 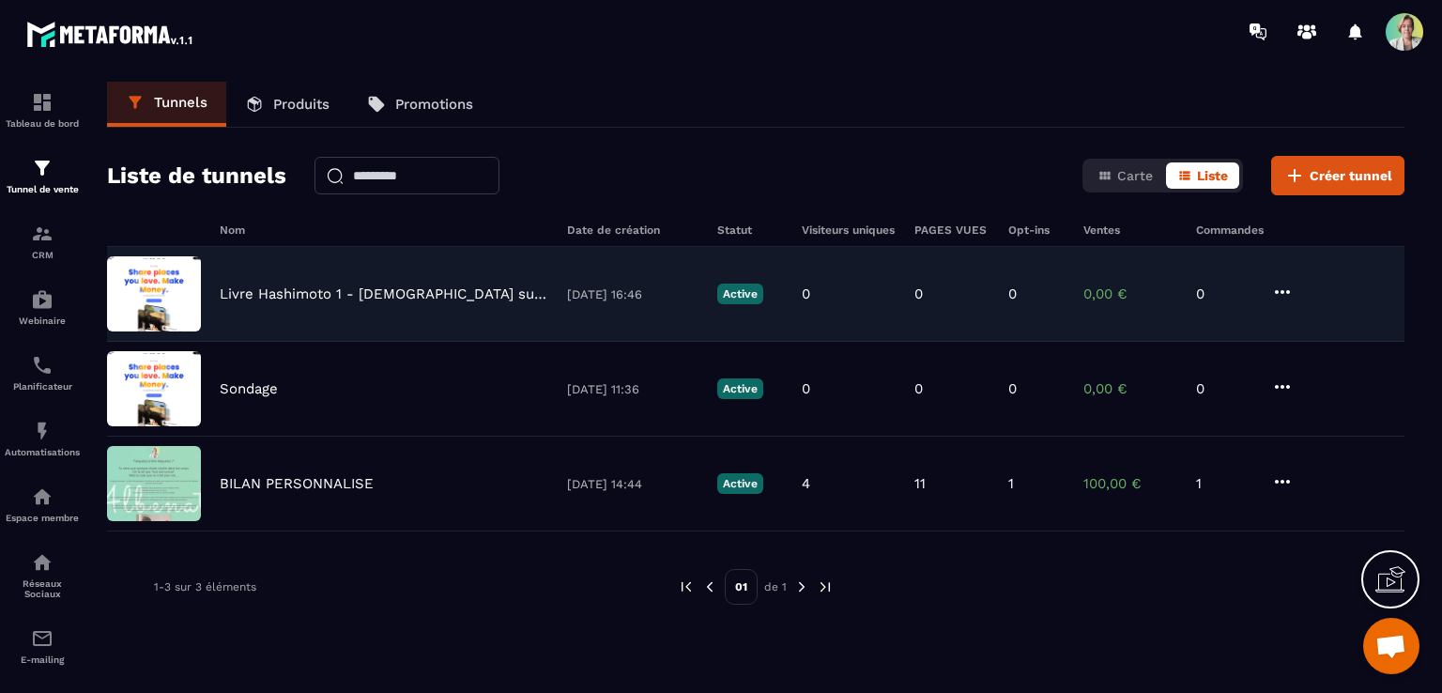 I want to click on p: 01, so click(x=741, y=587).